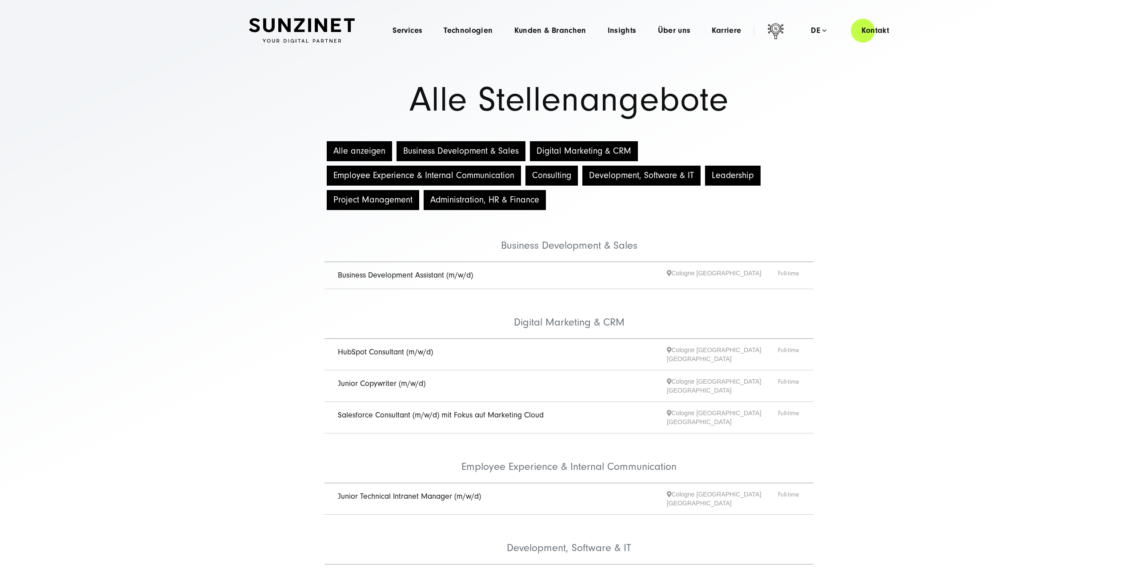 The width and height of the screenshot is (1138, 572). What do you see at coordinates (550, 31) in the screenshot?
I see `span: Kunden & Branchen` at bounding box center [550, 31].